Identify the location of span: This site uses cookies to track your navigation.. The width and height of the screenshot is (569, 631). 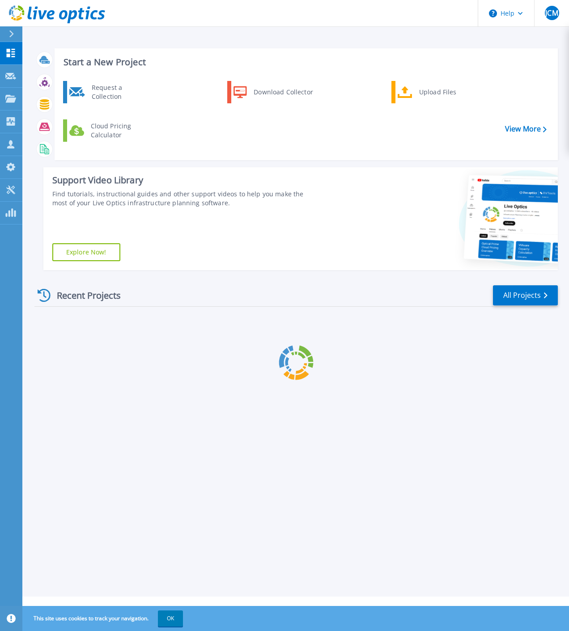
(104, 619).